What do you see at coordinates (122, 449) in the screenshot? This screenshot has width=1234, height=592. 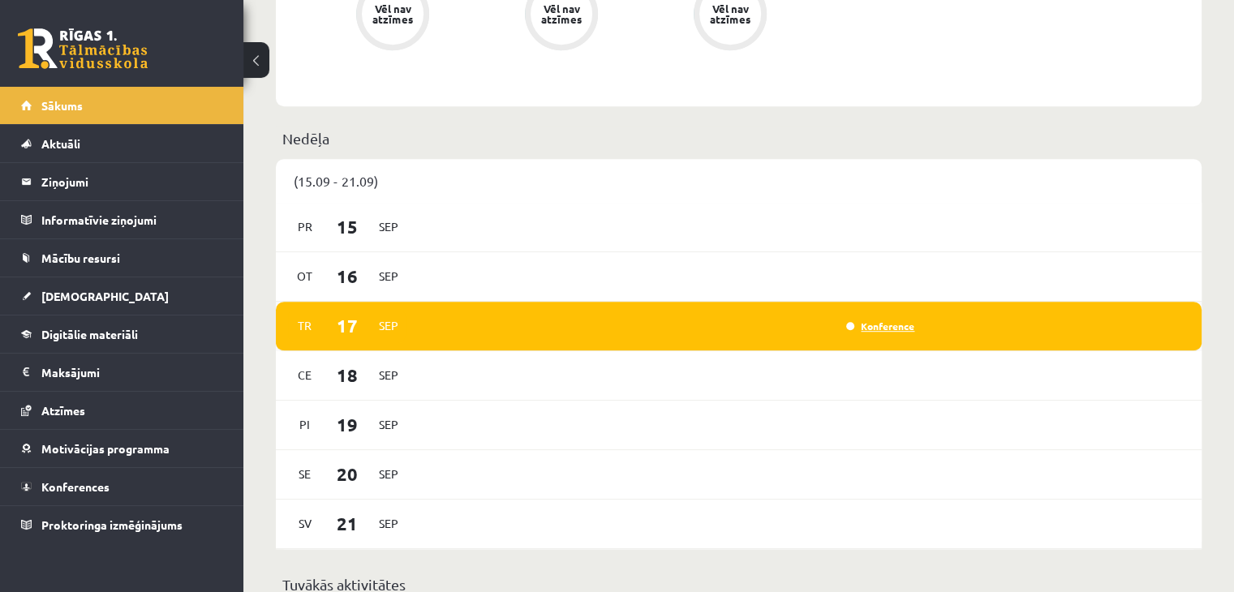 I see `a: Motivācijas programma` at bounding box center [122, 449].